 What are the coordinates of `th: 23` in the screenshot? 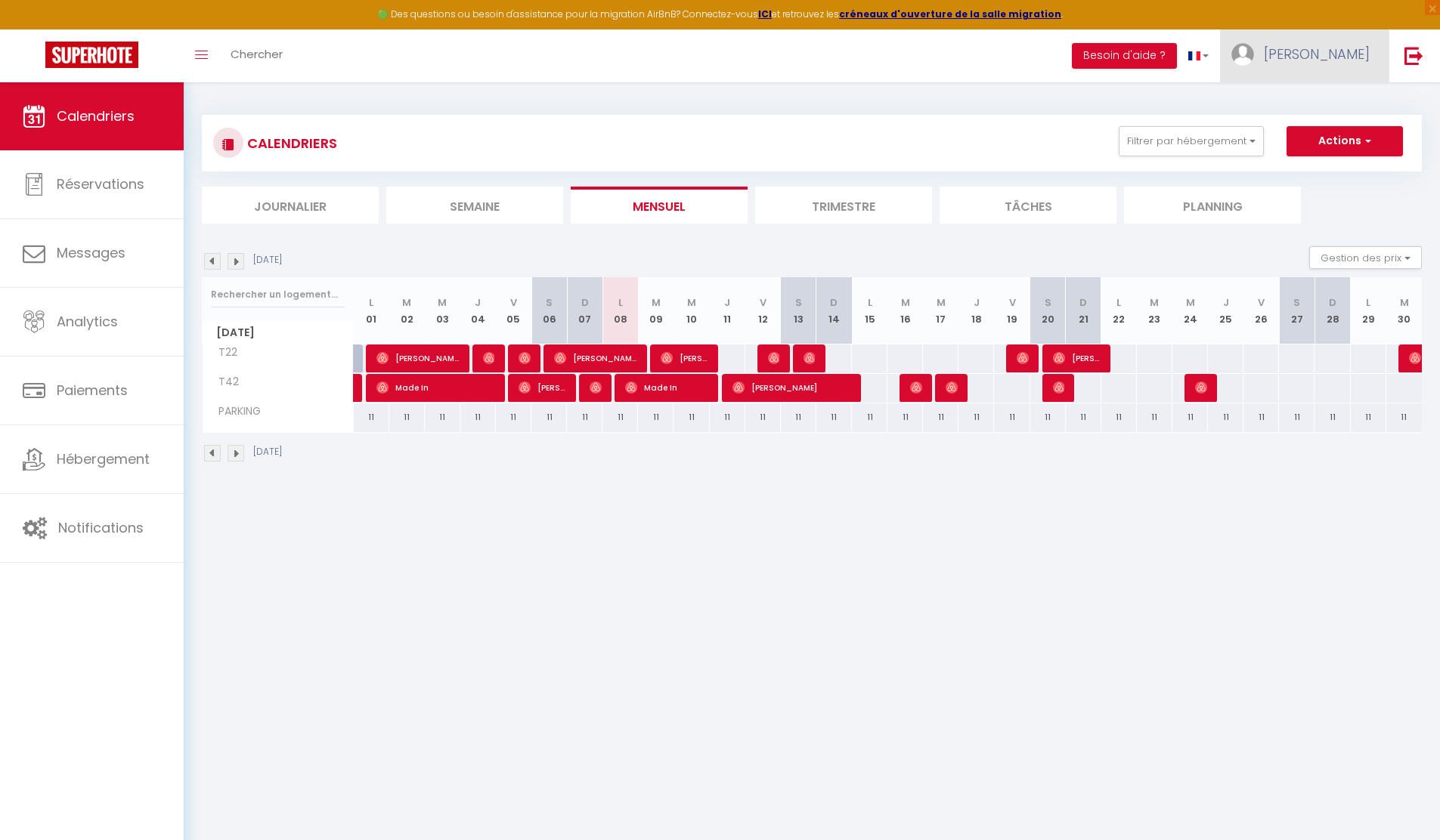 It's located at (1154, 311).